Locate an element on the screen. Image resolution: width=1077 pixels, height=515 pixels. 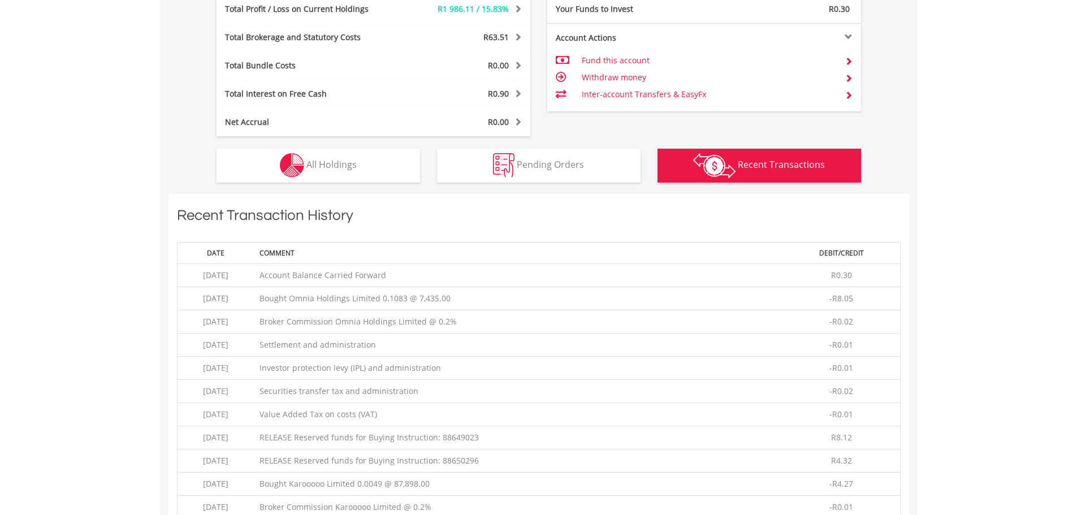
img: pending_instructions-wht.png is located at coordinates (504, 165).